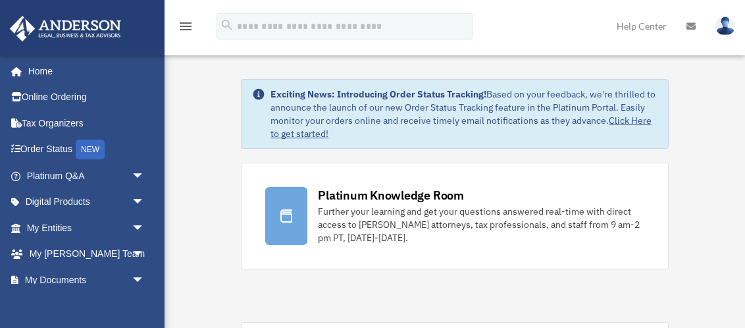 This screenshot has width=745, height=328. What do you see at coordinates (391, 195) in the screenshot?
I see `div: Platinum Knowledge Room` at bounding box center [391, 195].